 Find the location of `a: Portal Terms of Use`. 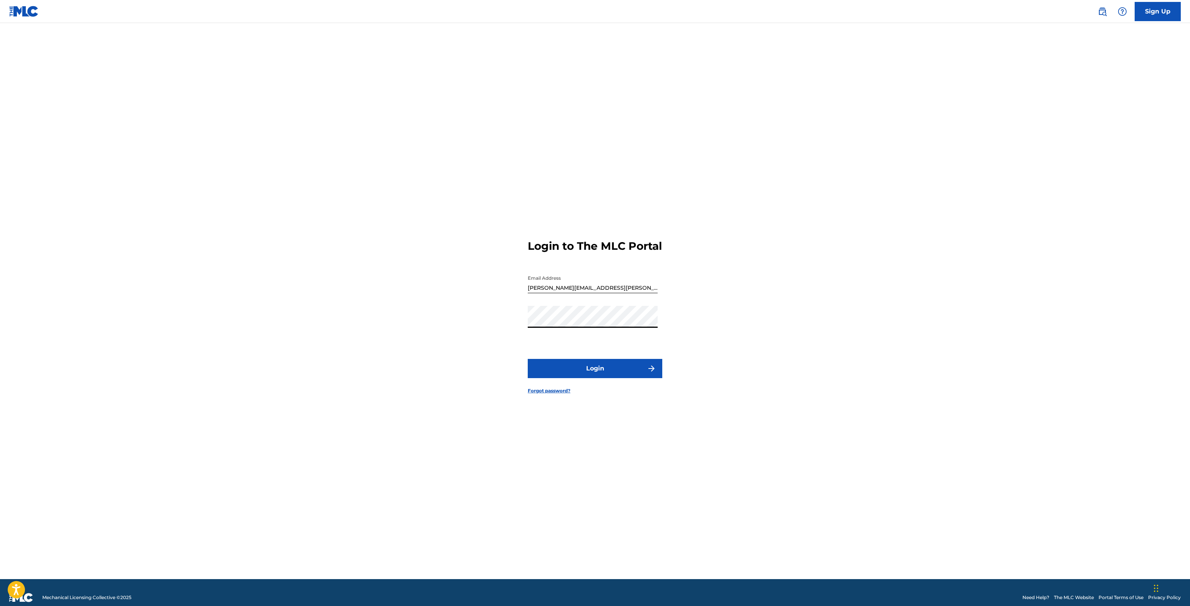

a: Portal Terms of Use is located at coordinates (1121, 598).